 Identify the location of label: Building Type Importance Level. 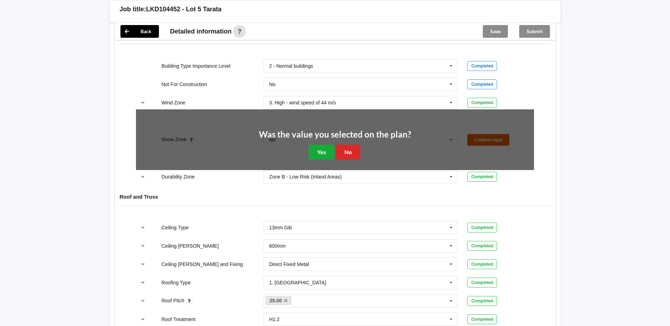
(196, 66).